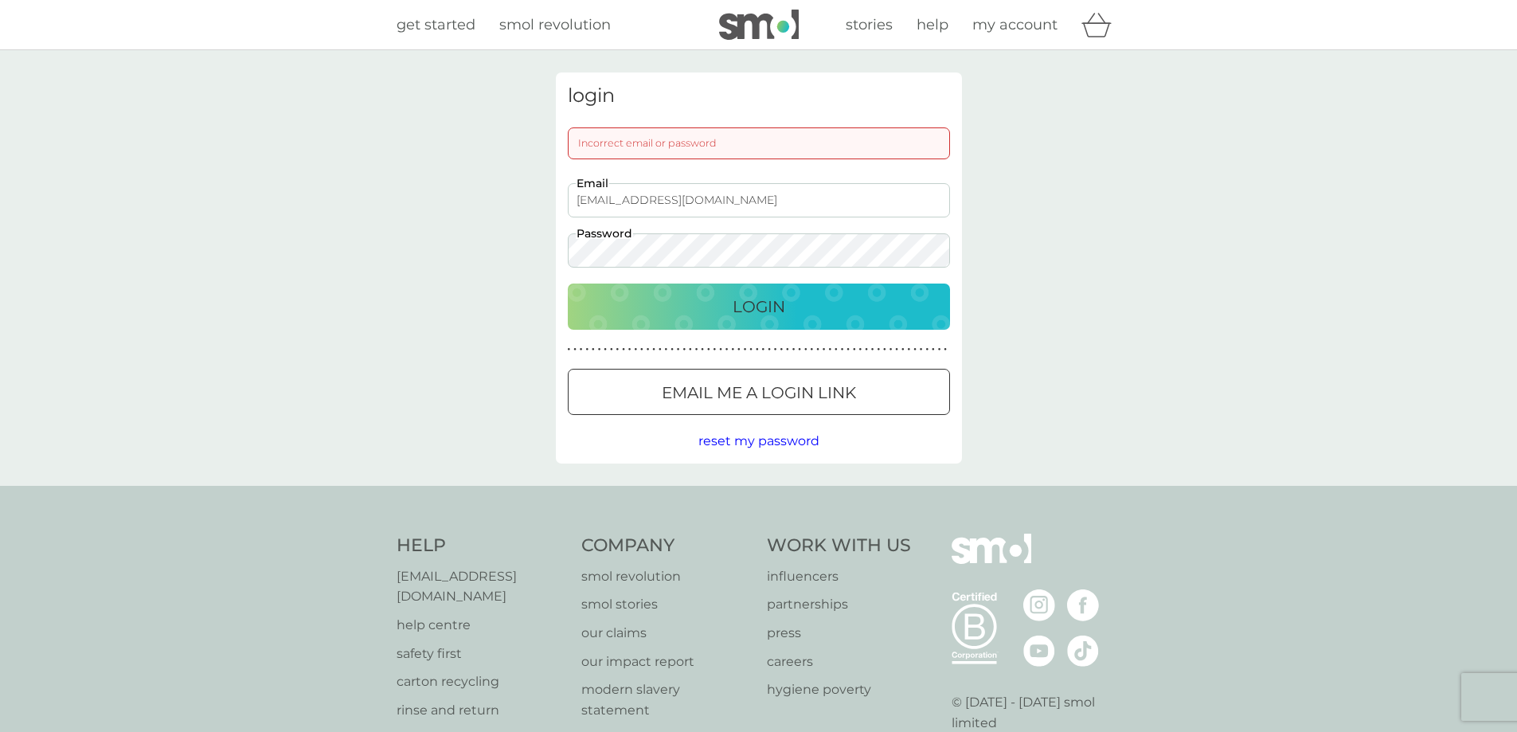 This screenshot has height=732, width=1517. Describe the element at coordinates (869, 25) in the screenshot. I see `a: stories` at that location.